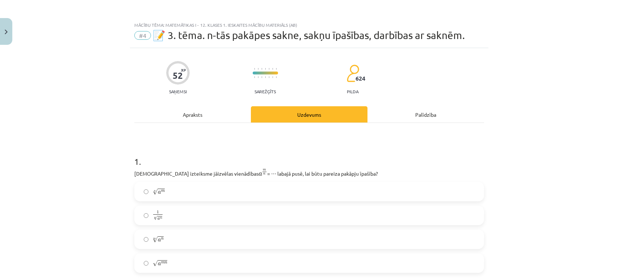 The image size is (618, 279). I want to click on p: pilda, so click(352, 92).